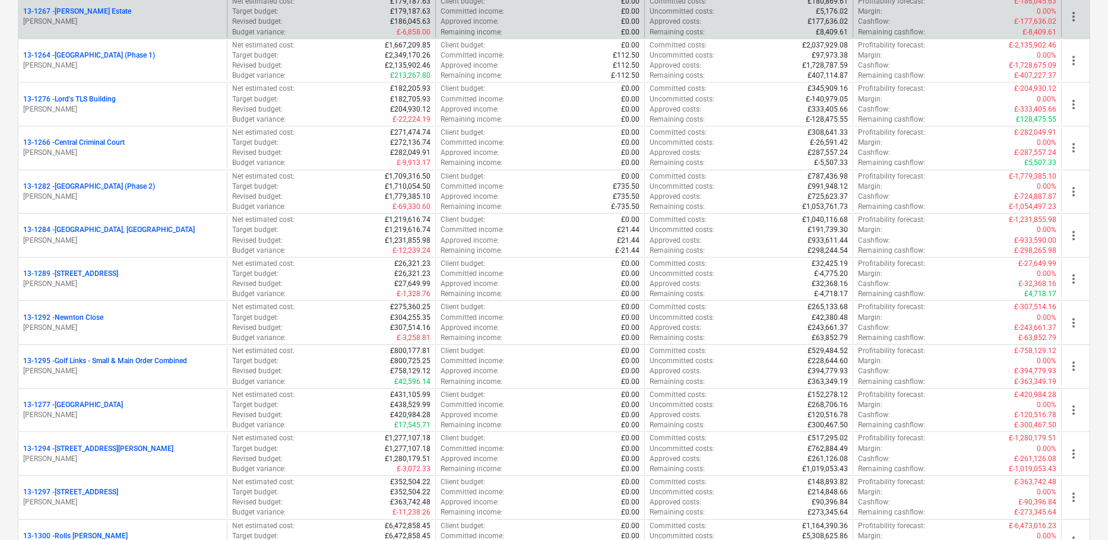 The height and width of the screenshot is (540, 1108). I want to click on p: £-12,239.24, so click(411, 250).